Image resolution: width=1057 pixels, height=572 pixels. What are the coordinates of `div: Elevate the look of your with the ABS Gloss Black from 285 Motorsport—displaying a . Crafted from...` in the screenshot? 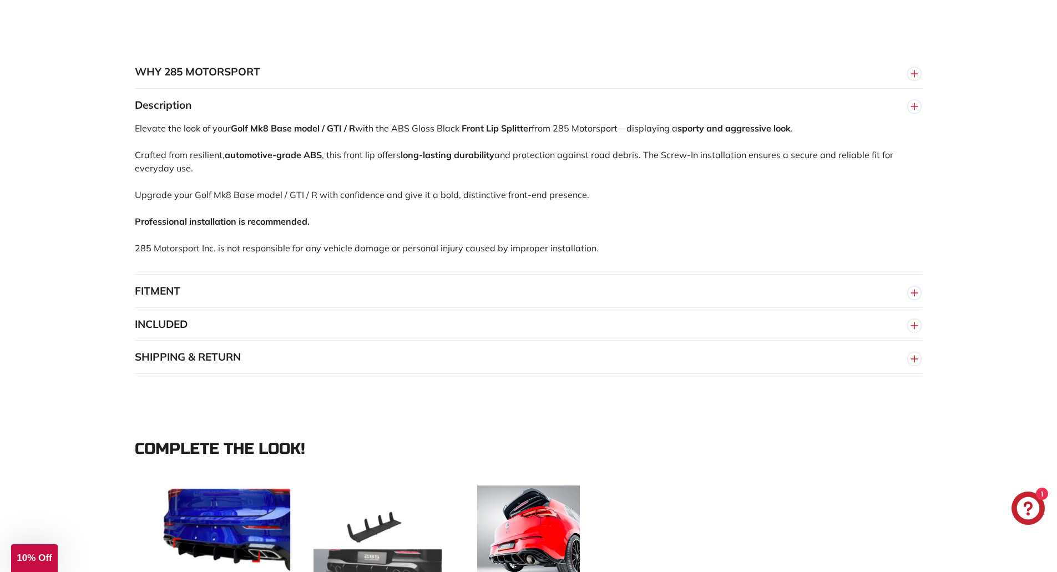 It's located at (529, 198).